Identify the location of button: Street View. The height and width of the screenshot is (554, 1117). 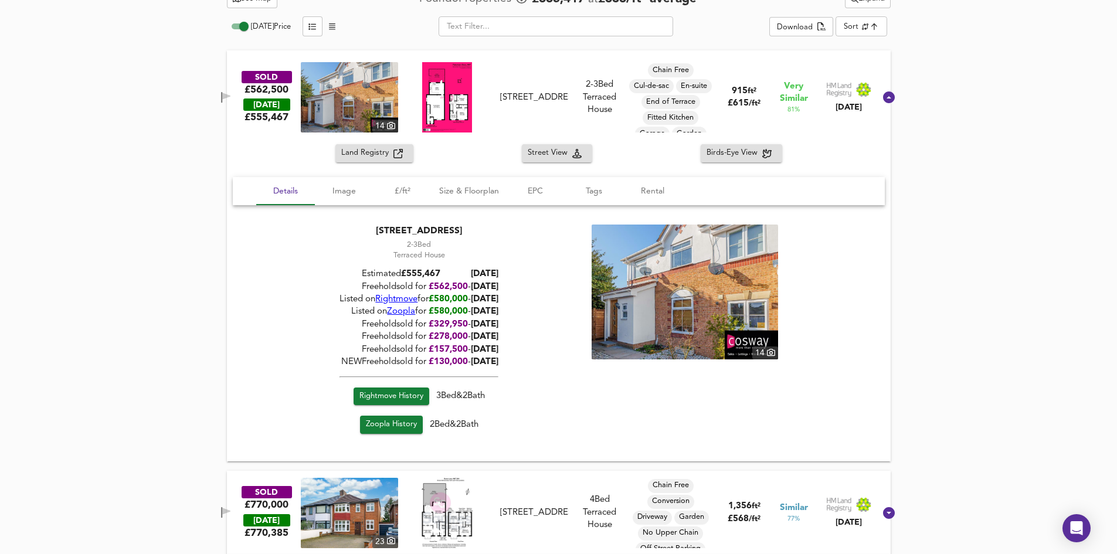
(557, 153).